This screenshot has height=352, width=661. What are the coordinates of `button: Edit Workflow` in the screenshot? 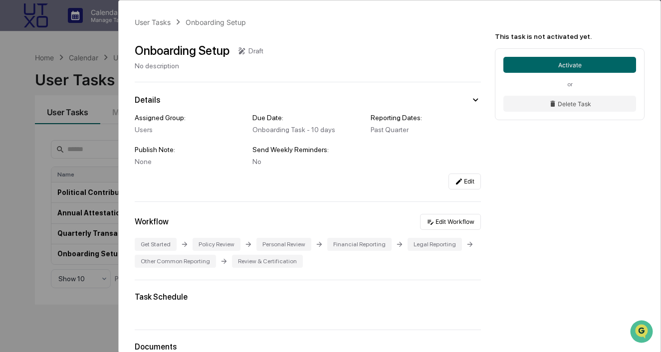 It's located at (450, 222).